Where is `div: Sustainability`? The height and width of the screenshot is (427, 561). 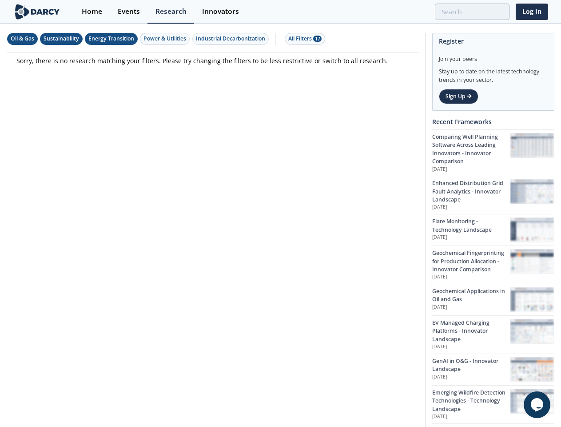 div: Sustainability is located at coordinates (61, 39).